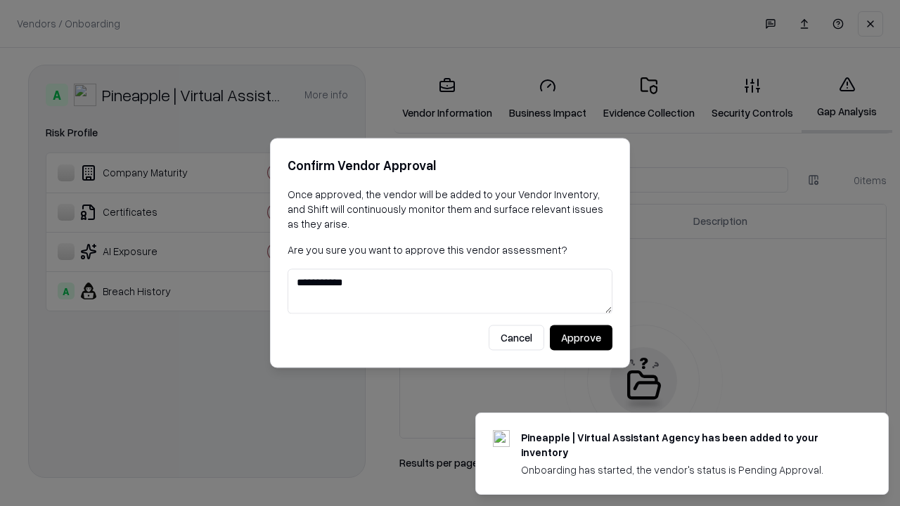 The width and height of the screenshot is (900, 506). I want to click on div: Pineapple | Virtual Assistant Agency has been added to your inventory, so click(688, 445).